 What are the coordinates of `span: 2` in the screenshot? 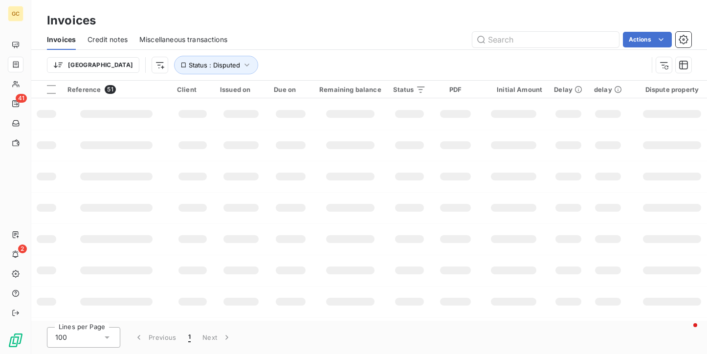 It's located at (22, 249).